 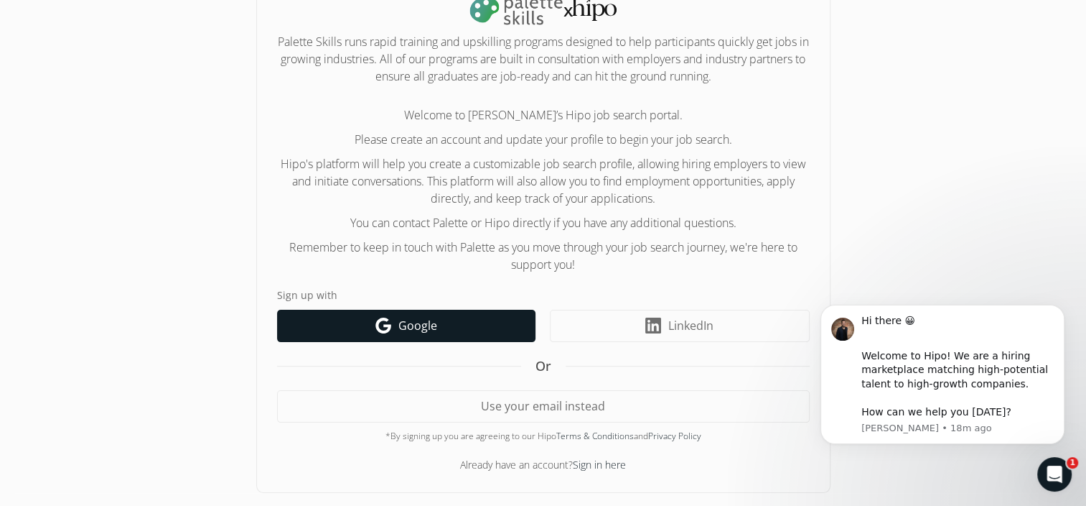 I want to click on span: Or, so click(x=544, y=366).